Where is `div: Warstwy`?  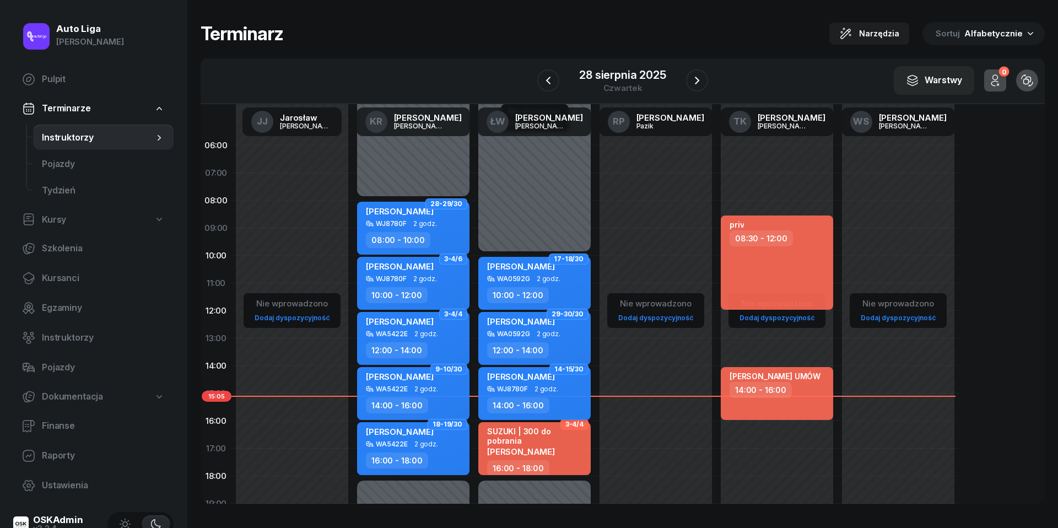 div: Warstwy is located at coordinates (934, 80).